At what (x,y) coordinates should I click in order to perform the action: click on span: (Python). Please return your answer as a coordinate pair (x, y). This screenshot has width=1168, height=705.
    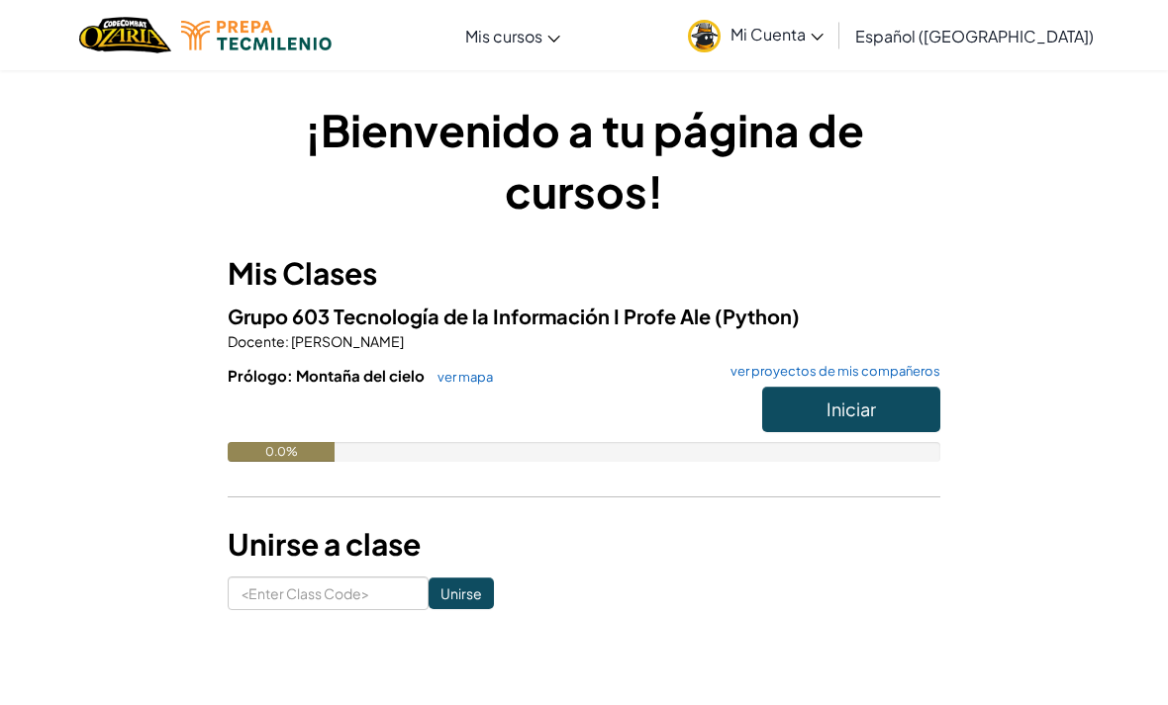
    Looking at the image, I should click on (757, 316).